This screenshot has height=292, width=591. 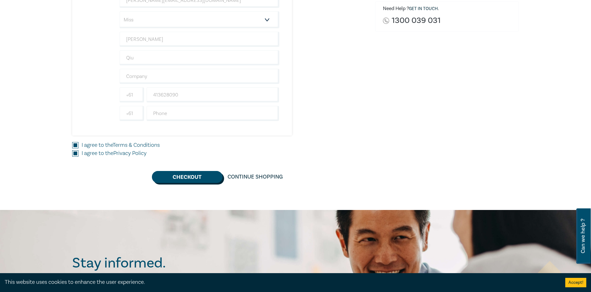 What do you see at coordinates (424, 9) in the screenshot?
I see `a: Get in touch` at bounding box center [424, 9].